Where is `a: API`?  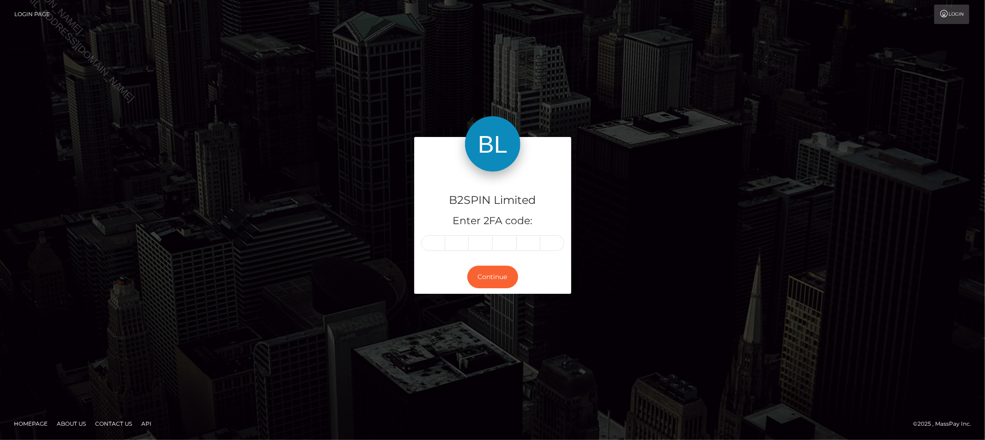 a: API is located at coordinates (146, 424).